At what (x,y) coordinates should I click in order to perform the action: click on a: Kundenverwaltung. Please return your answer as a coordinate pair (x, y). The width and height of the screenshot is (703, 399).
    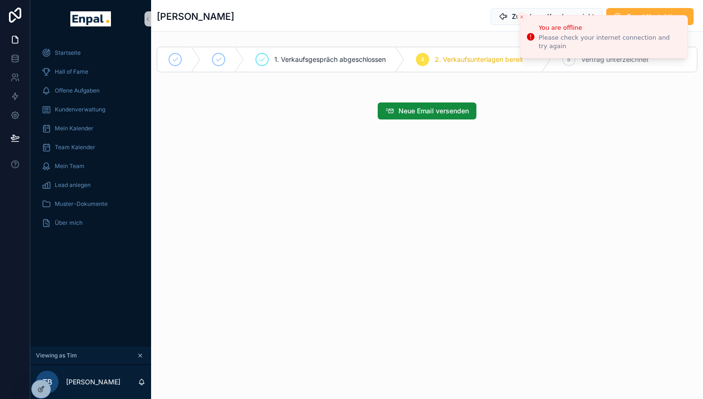
    Looking at the image, I should click on (91, 110).